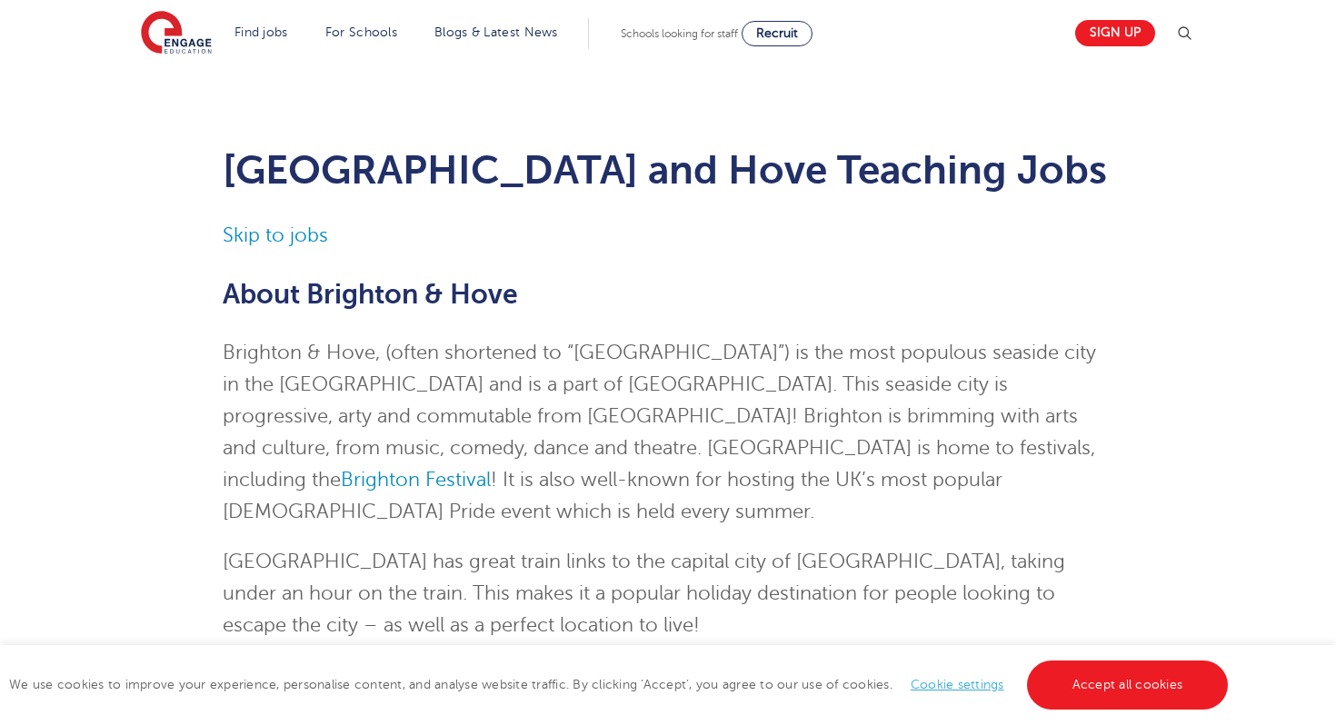 The image size is (1336, 725). Describe the element at coordinates (496, 32) in the screenshot. I see `a: Blogs & Latest News` at that location.